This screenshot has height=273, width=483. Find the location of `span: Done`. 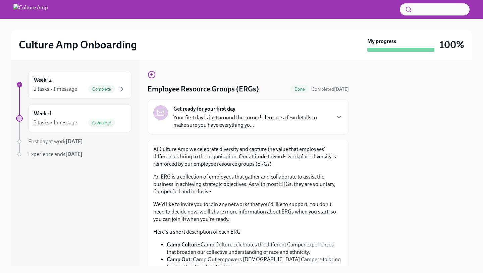

span: Done is located at coordinates (300, 89).